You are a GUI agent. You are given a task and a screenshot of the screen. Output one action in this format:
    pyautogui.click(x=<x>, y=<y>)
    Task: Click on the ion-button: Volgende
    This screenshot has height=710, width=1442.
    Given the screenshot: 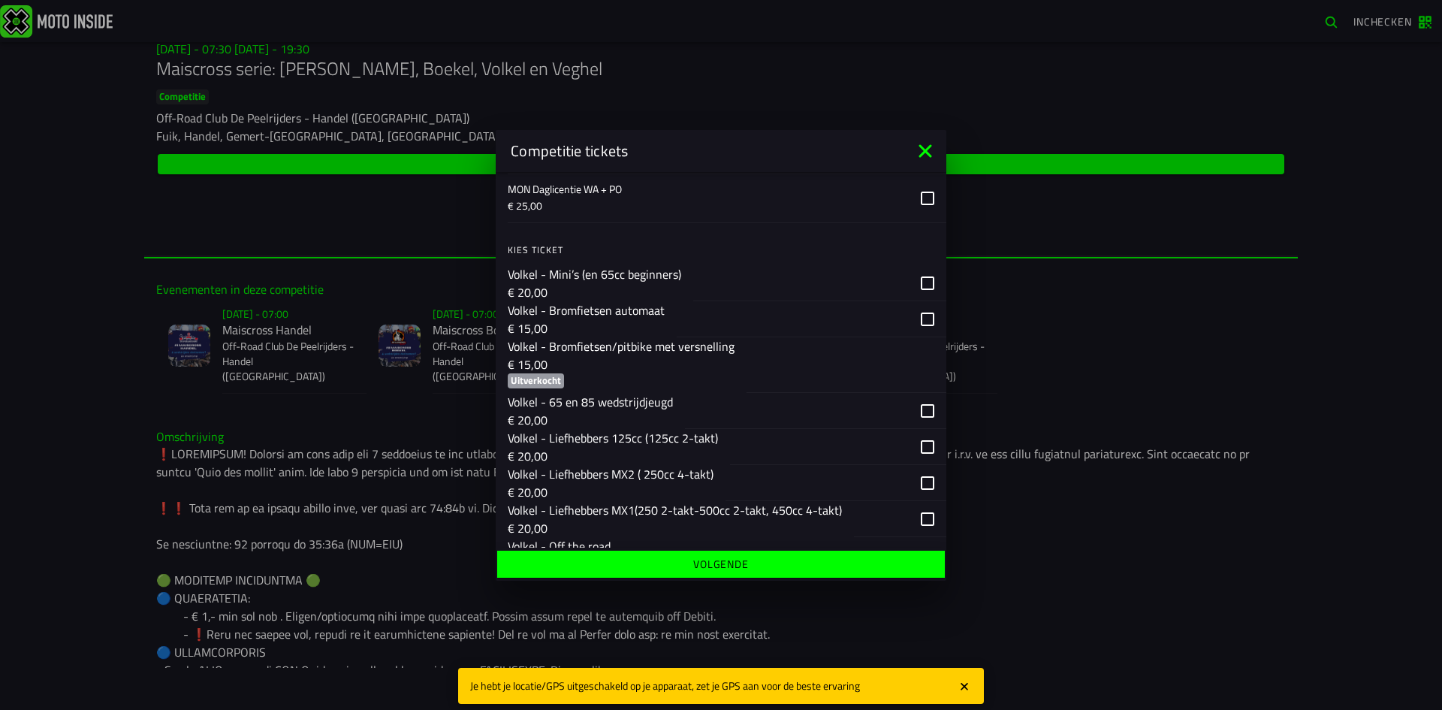 What is the action you would take?
    pyautogui.click(x=721, y=564)
    